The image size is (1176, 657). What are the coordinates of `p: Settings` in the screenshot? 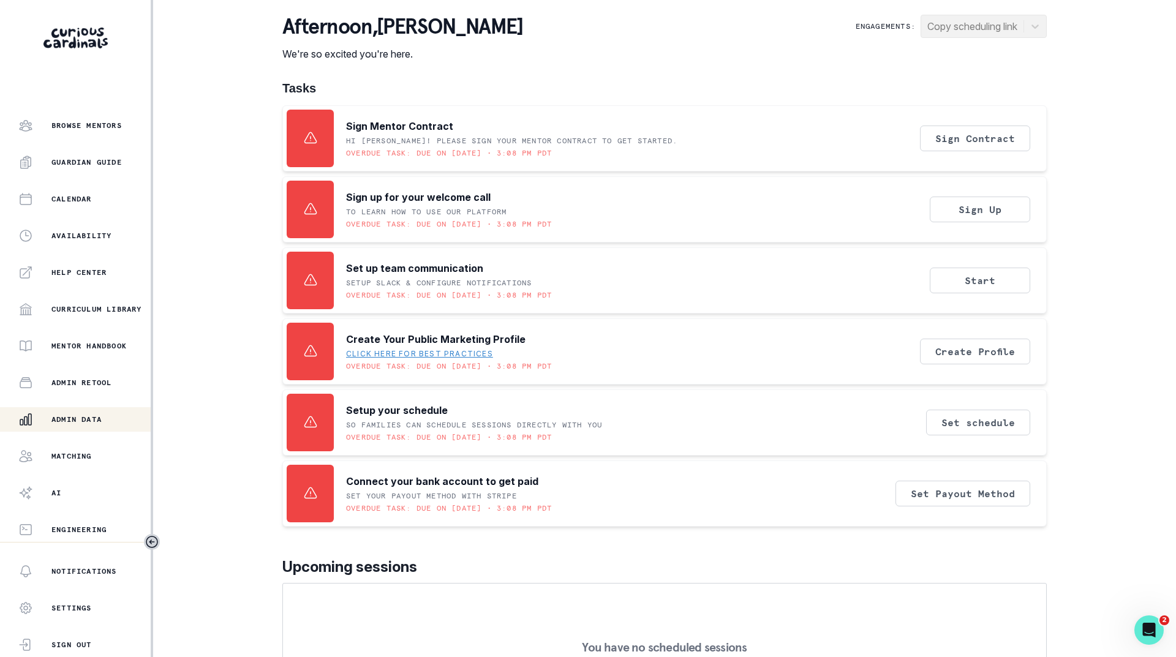 It's located at (72, 608).